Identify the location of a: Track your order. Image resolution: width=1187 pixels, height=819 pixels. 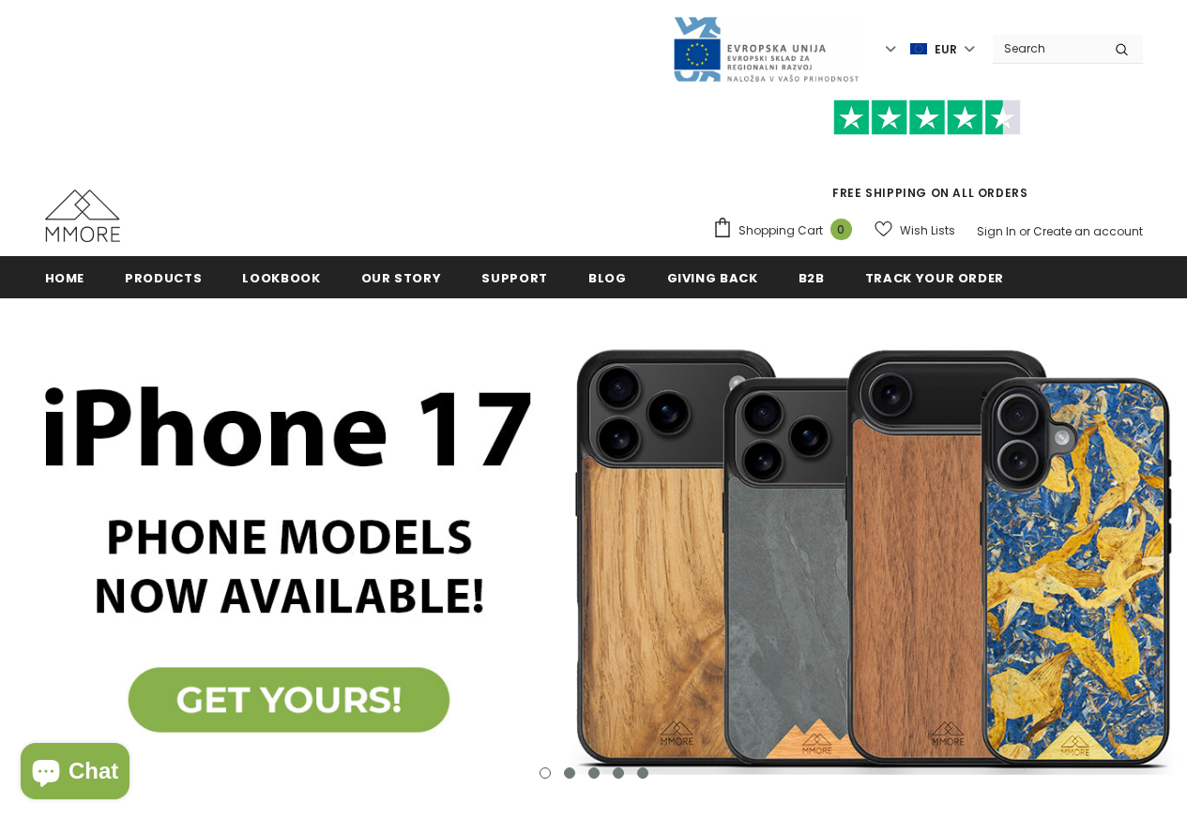
(934, 277).